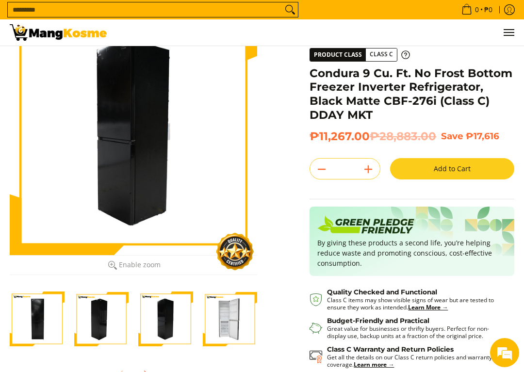 This screenshot has width=524, height=372. I want to click on strong: Quality Checked and Functional, so click(382, 292).